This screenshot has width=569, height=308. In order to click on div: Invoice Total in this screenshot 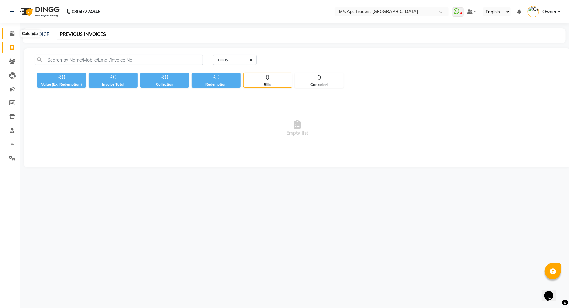, I will do `click(113, 84)`.